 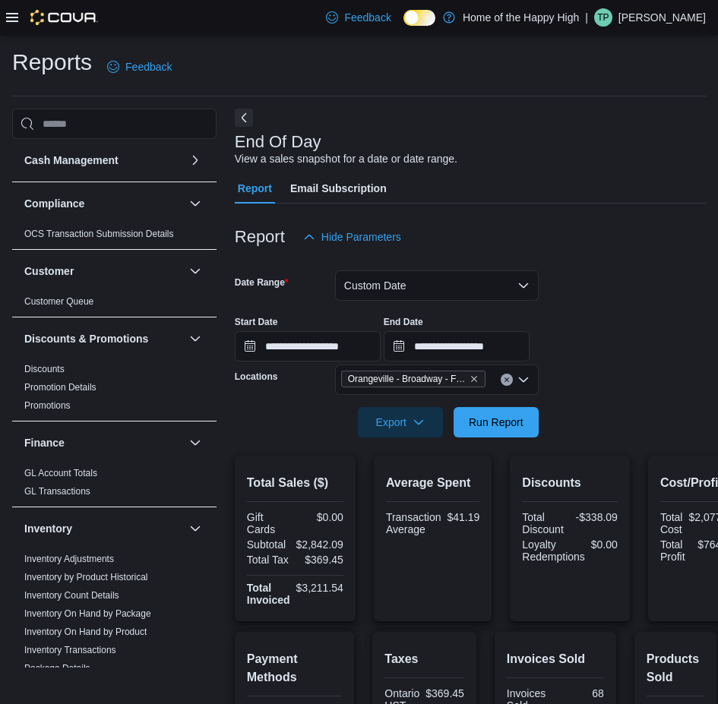 What do you see at coordinates (595, 517) in the screenshot?
I see `div: -$338.09` at bounding box center [595, 517].